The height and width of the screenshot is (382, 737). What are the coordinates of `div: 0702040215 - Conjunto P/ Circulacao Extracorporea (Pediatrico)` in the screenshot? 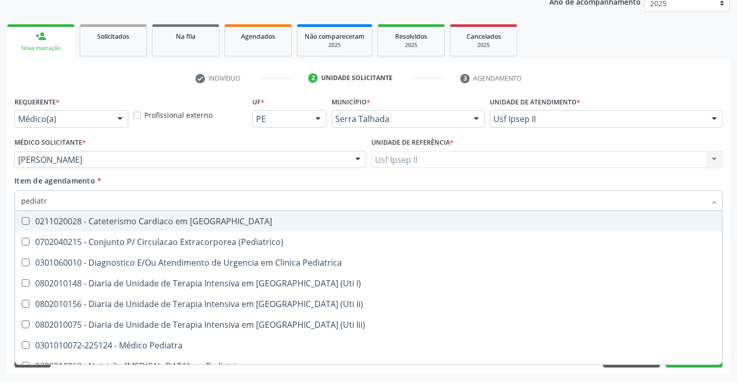 It's located at (368, 242).